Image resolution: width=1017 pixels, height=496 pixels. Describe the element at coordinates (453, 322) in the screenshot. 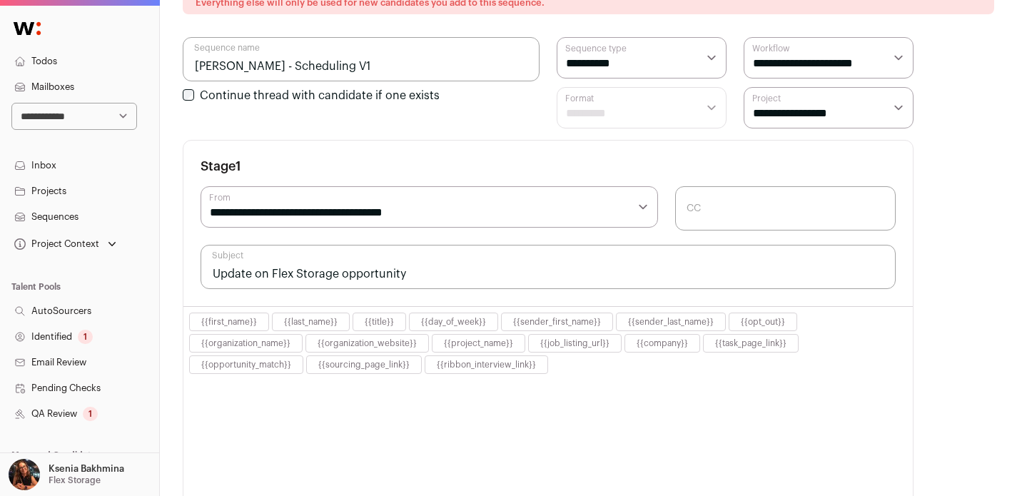

I see `button: {{day_of_week}}` at that location.